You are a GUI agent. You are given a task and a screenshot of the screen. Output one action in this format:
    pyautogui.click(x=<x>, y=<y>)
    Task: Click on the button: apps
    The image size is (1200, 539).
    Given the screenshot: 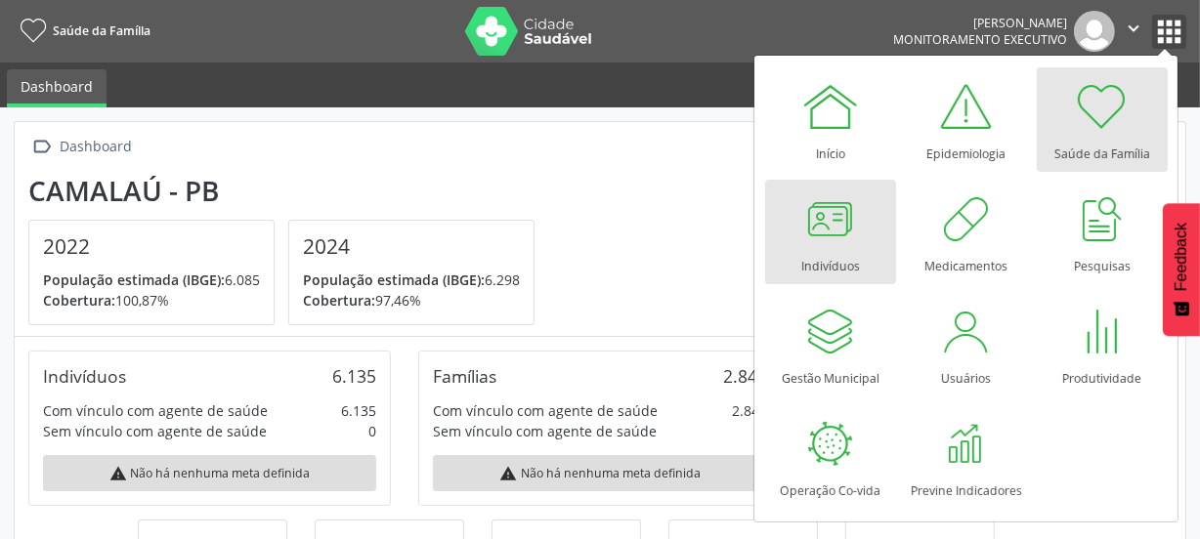 What is the action you would take?
    pyautogui.click(x=1169, y=31)
    